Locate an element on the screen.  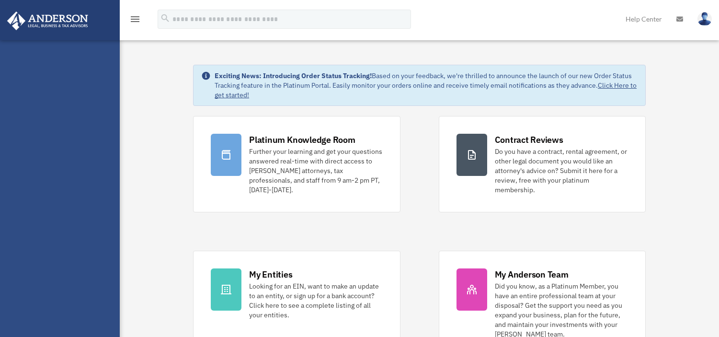
div: Looking for an EIN, want to make an update to an entity, or sign up for a bank account? Click her... is located at coordinates (316, 300).